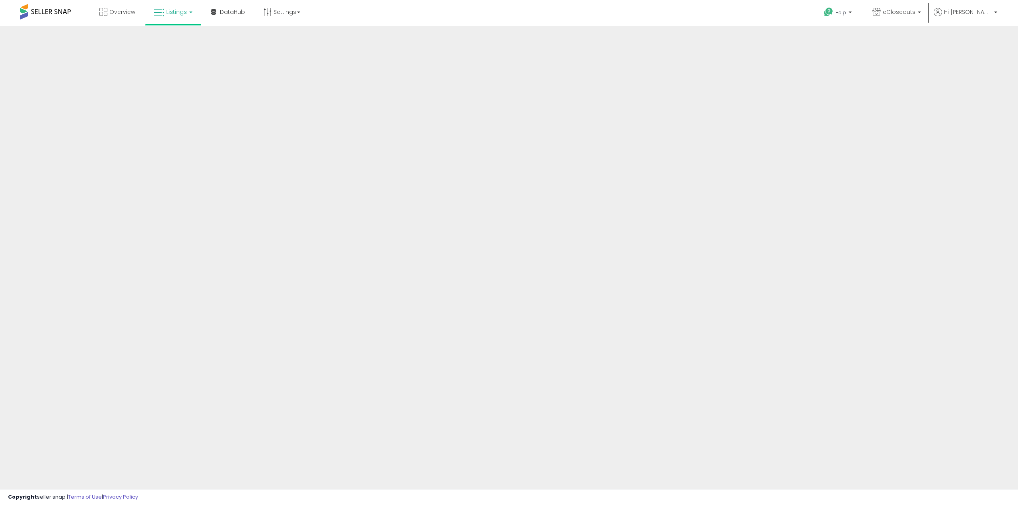  I want to click on span: eCloseouts, so click(899, 12).